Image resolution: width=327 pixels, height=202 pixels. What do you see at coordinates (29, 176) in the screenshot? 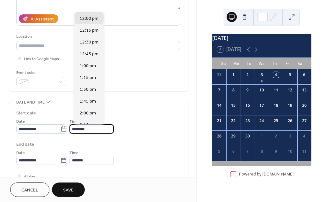
I see `span: All day` at bounding box center [29, 176].